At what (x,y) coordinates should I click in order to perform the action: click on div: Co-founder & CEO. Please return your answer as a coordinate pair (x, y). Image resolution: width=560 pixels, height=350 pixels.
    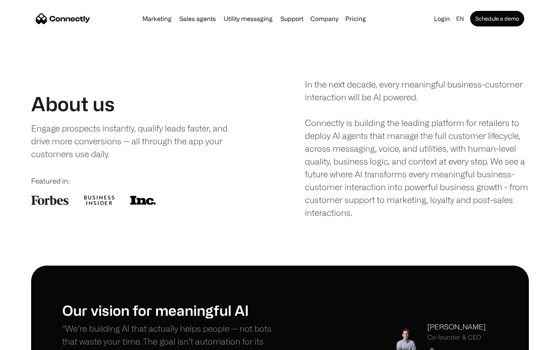
    Looking at the image, I should click on (457, 337).